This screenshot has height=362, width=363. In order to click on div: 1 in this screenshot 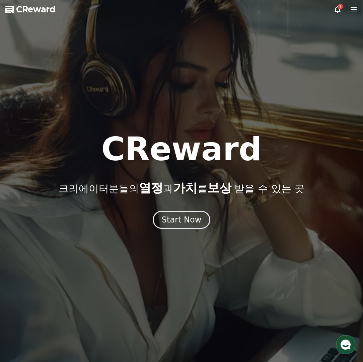, I will do `click(340, 7)`.